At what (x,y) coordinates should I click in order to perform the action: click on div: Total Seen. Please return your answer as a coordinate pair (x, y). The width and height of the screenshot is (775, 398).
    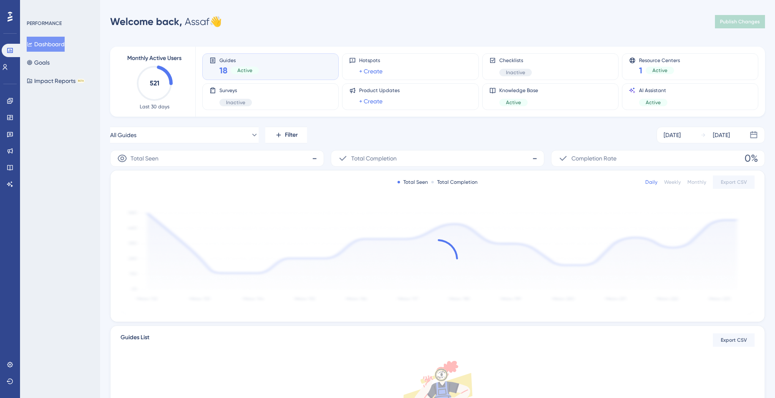
    Looking at the image, I should click on (412, 182).